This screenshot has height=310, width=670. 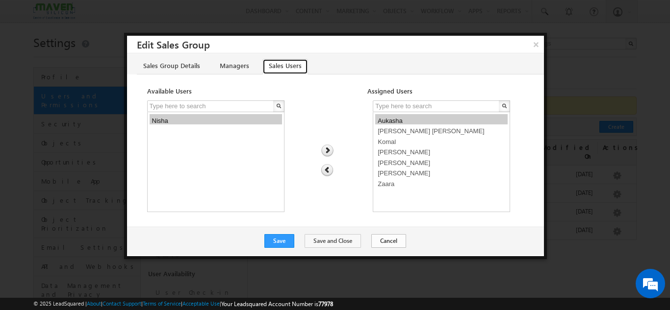 What do you see at coordinates (326, 304) in the screenshot?
I see `span: 77978` at bounding box center [326, 304].